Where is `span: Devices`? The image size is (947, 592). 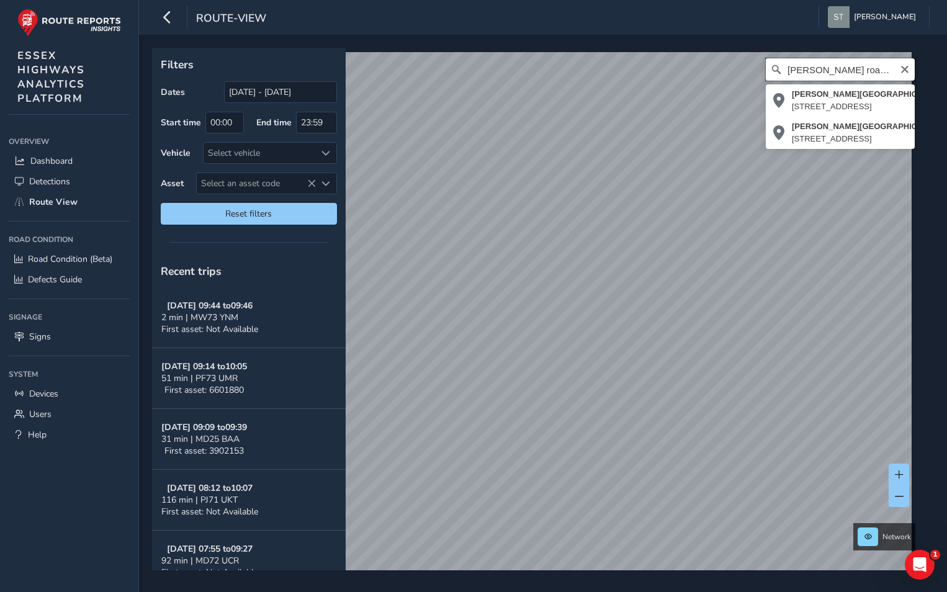 span: Devices is located at coordinates (43, 394).